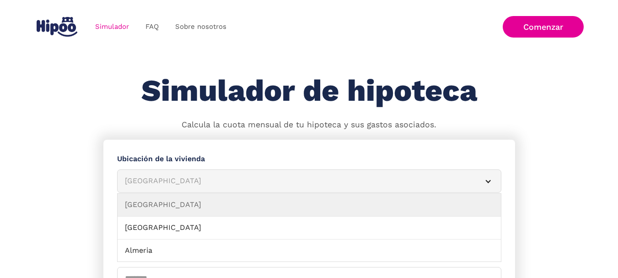 The height and width of the screenshot is (278, 618). Describe the element at coordinates (112, 27) in the screenshot. I see `a: Simulador` at that location.